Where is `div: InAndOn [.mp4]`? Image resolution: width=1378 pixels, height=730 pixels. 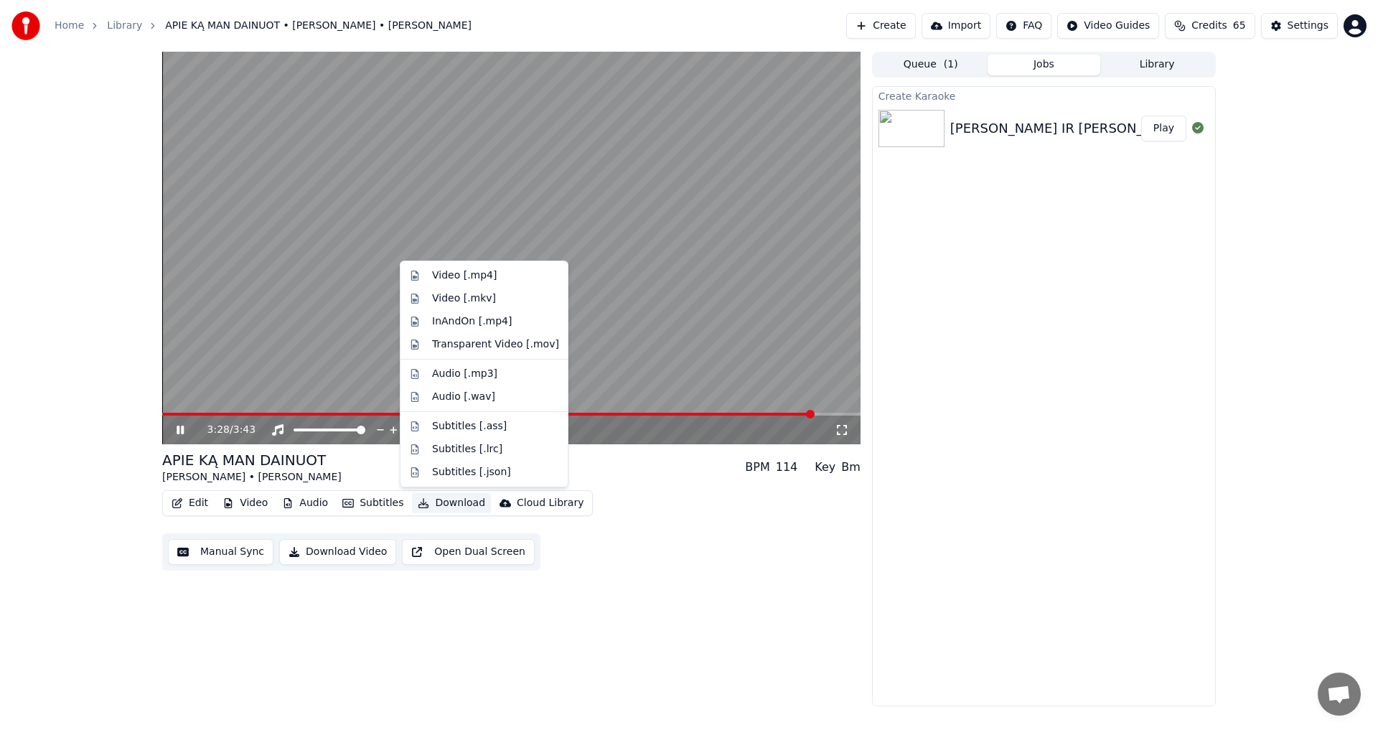 div: InAndOn [.mp4] is located at coordinates (472, 322).